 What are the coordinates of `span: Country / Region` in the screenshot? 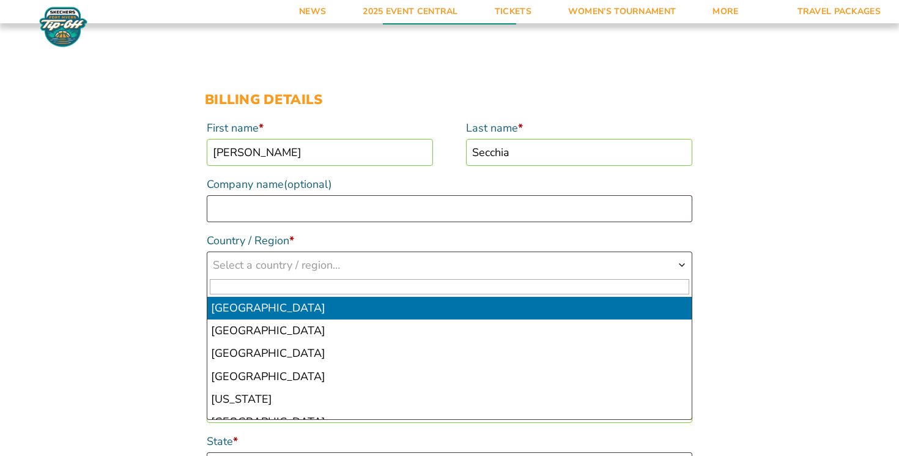 It's located at (450, 265).